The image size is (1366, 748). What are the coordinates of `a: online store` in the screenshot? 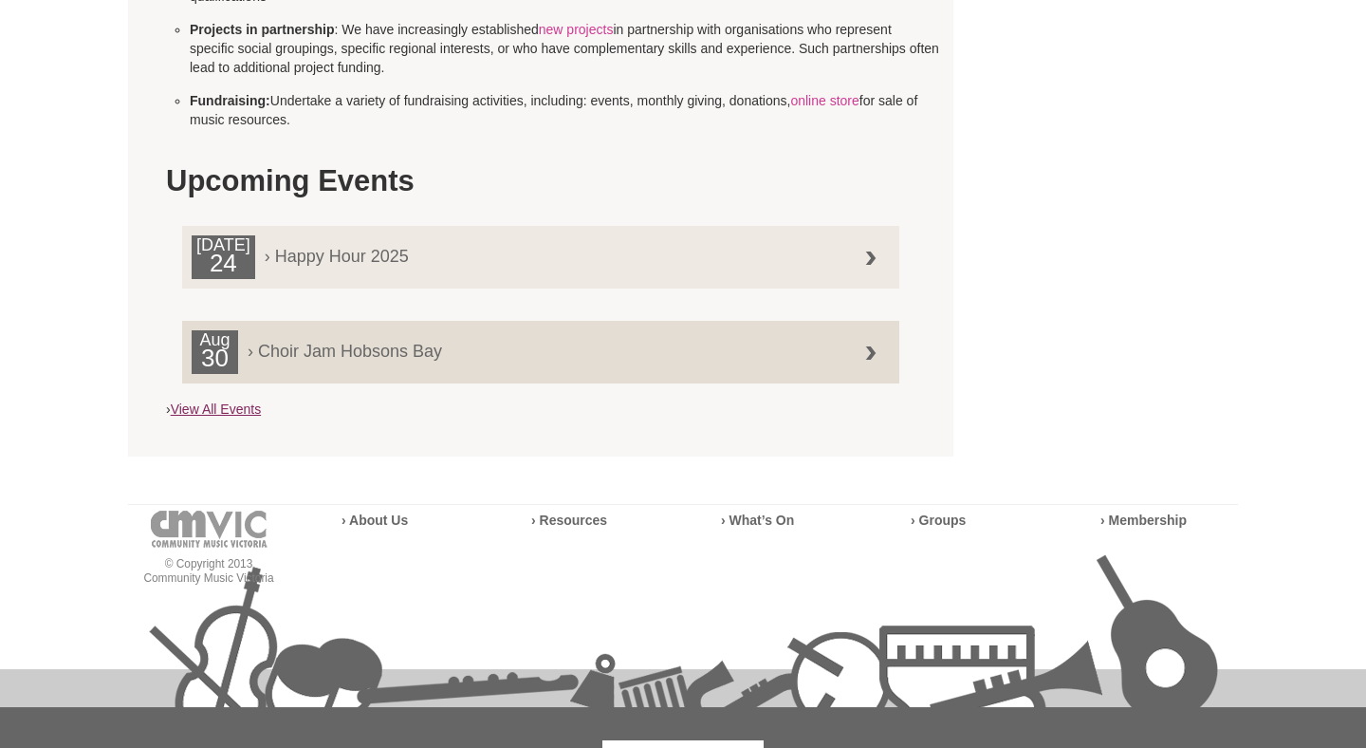 It's located at (825, 101).